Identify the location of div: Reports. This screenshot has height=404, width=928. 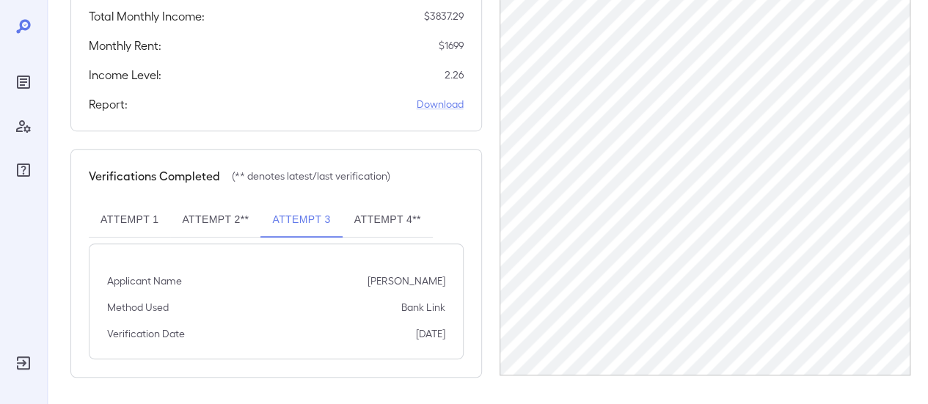
(23, 82).